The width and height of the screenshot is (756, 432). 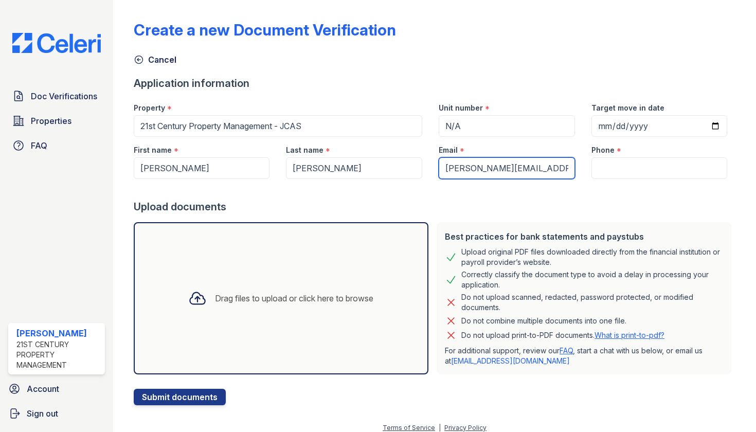 What do you see at coordinates (583, 356) in the screenshot?
I see `p: For additional support, review our , start a chat with us below, or email us at` at bounding box center [583, 356].